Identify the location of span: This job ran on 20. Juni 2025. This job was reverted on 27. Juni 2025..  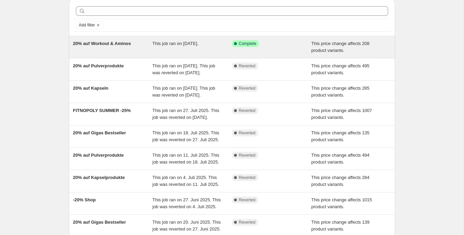
(186, 225).